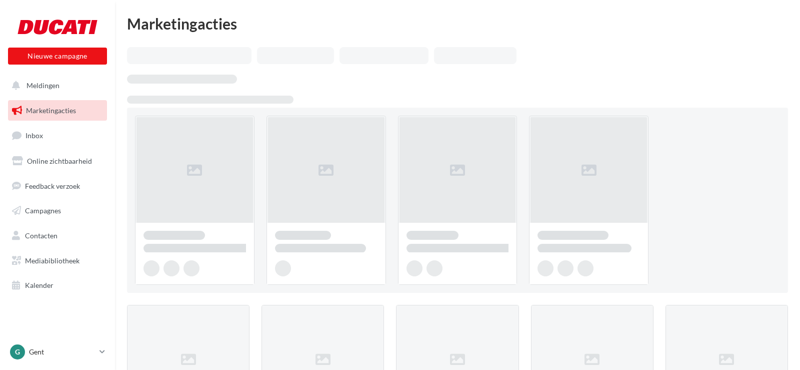 The image size is (800, 370). Describe the element at coordinates (43, 210) in the screenshot. I see `span: Campagnes` at that location.